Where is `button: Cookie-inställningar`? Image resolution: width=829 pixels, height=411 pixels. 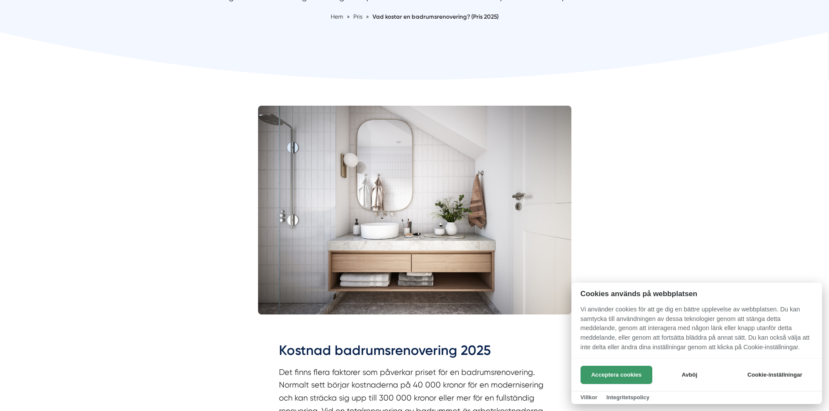 button: Cookie-inställningar is located at coordinates (774, 375).